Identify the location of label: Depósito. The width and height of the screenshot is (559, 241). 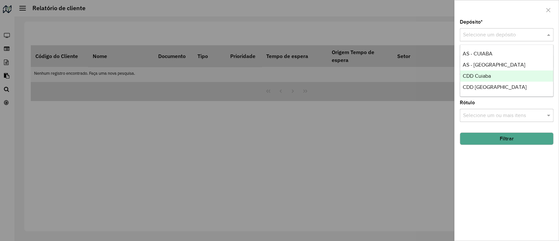
(471, 22).